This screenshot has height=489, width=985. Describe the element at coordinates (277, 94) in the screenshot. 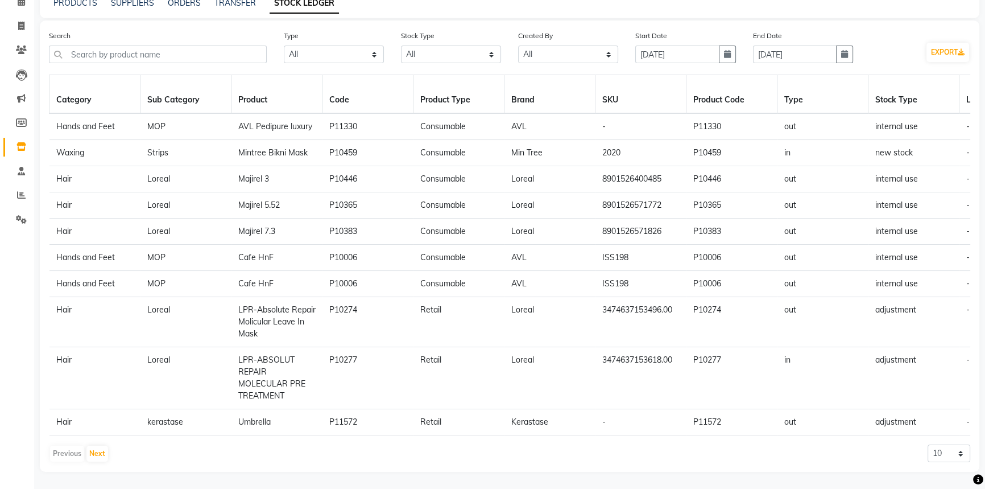

I see `th: Product` at that location.